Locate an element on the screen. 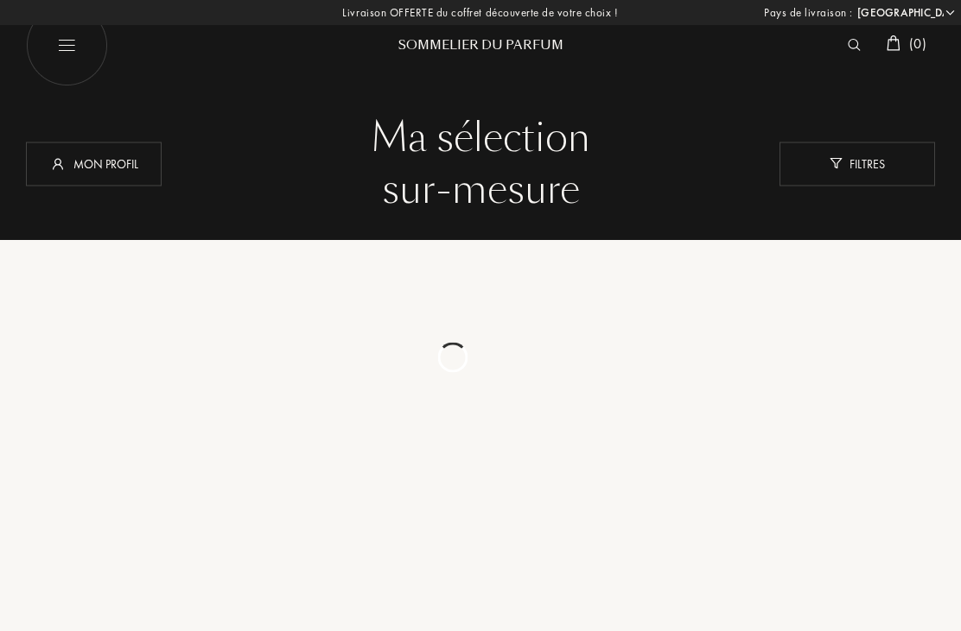  div: sur-mesure is located at coordinates (480, 190).